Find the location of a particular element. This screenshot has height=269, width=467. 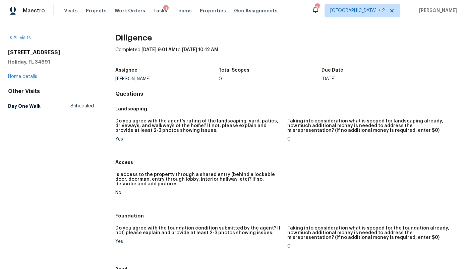

h5: Landscaping is located at coordinates (287, 109).